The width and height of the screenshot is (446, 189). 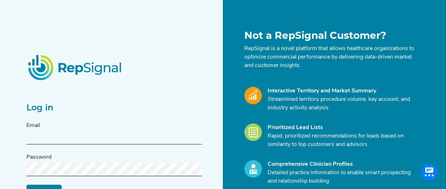 What do you see at coordinates (253, 96) in the screenshot?
I see `img: Market_Icon.a700a4ad.svg` at bounding box center [253, 96].